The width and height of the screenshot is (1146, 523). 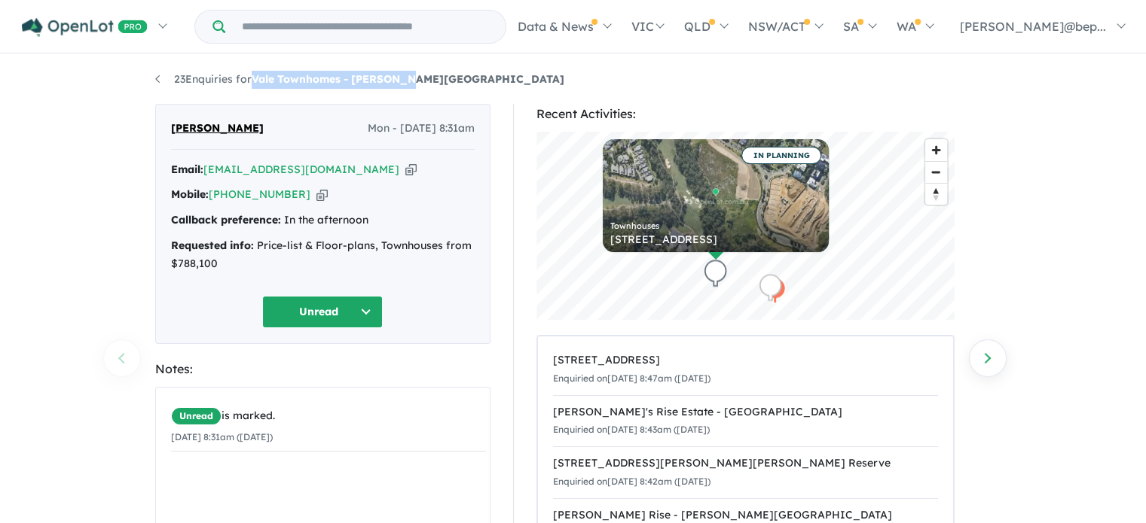 I want to click on div: In the afternoon, so click(x=322, y=221).